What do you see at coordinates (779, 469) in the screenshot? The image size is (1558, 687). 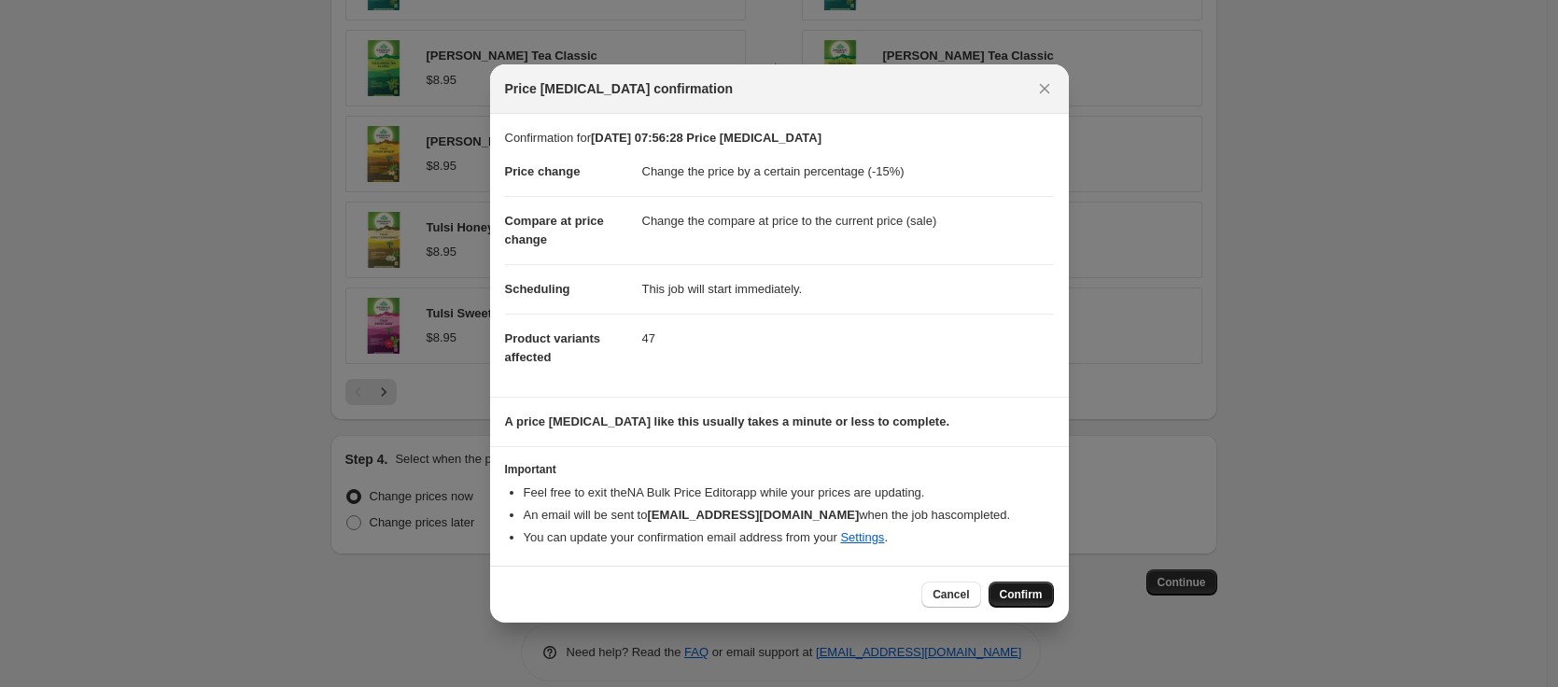 I see `h3: Important` at bounding box center [779, 469].